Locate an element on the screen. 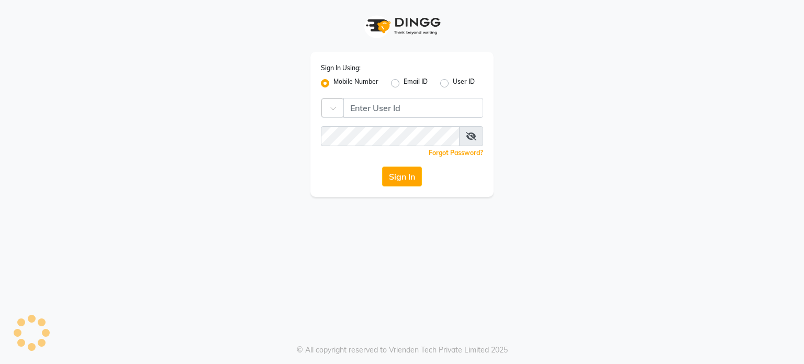 The image size is (804, 364). img: logo1.svg is located at coordinates (402, 26).